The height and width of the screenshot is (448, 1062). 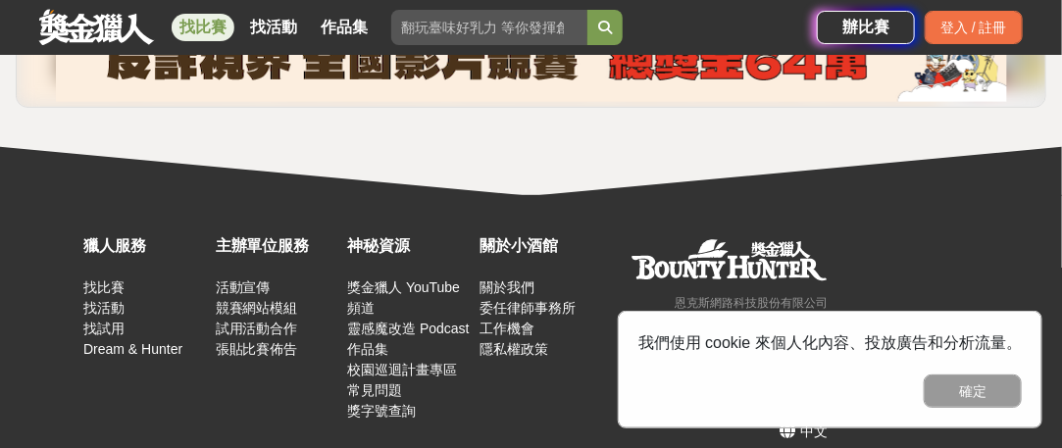 I want to click on input: 翻玩臺味好乳力 等你發揮創意！, so click(x=489, y=27).